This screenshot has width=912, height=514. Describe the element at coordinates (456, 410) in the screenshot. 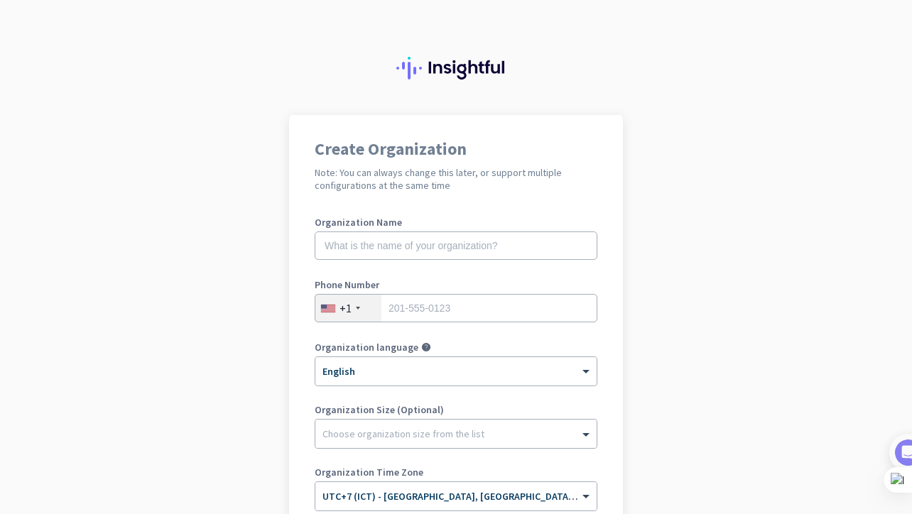

I see `label: Organization Size (Optional)` at that location.